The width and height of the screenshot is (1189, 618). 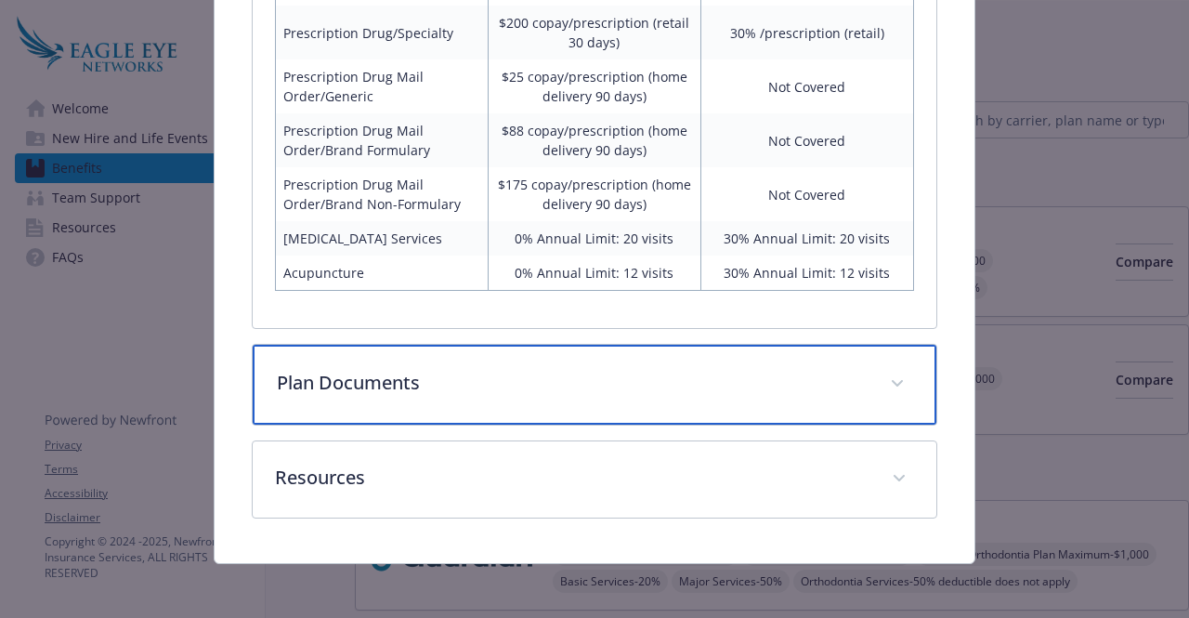 I want to click on td: $88 copay/prescription (home delivery 90 days), so click(x=594, y=140).